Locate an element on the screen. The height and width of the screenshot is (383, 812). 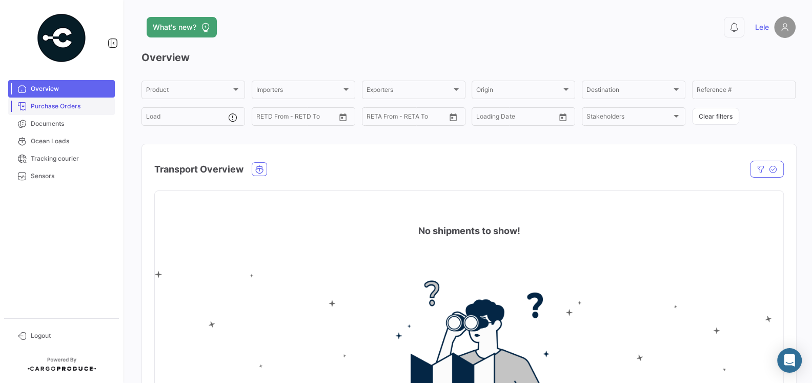
span: Lele is located at coordinates (762, 27).